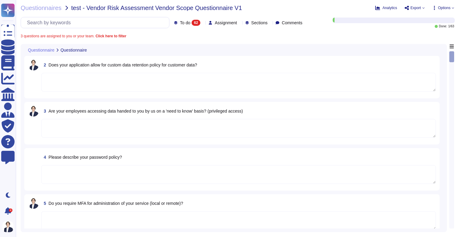  Describe the element at coordinates (444, 8) in the screenshot. I see `span: Options` at that location.